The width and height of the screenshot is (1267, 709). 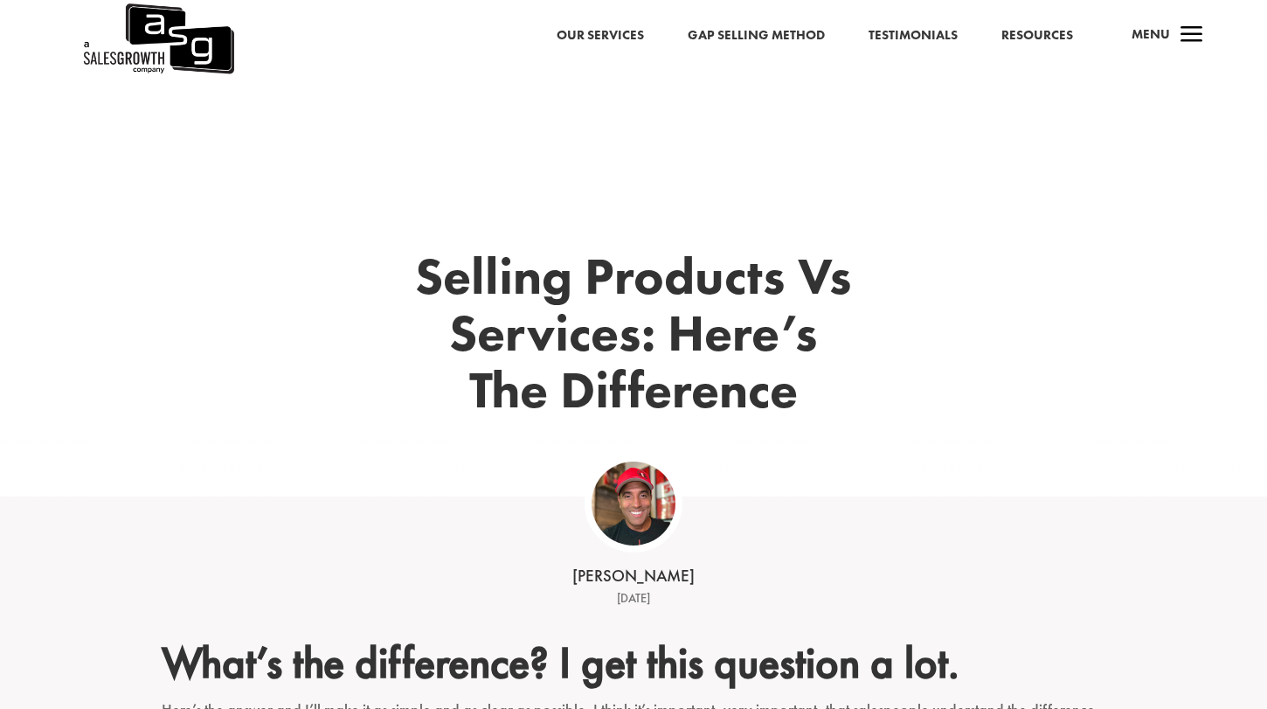 What do you see at coordinates (1192, 36) in the screenshot?
I see `span: a` at bounding box center [1192, 36].